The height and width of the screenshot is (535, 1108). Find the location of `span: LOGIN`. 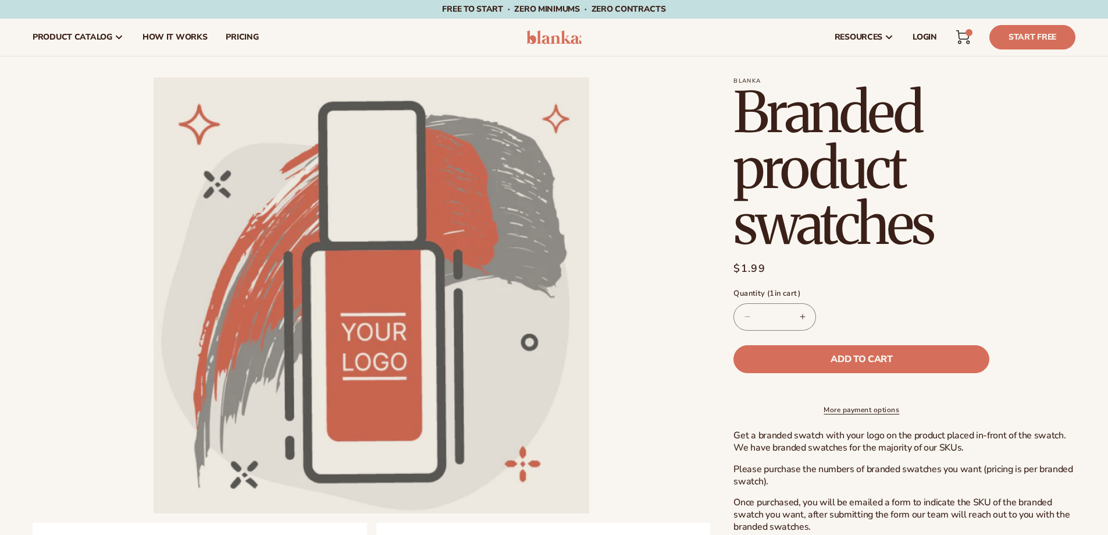

span: LOGIN is located at coordinates (925, 37).